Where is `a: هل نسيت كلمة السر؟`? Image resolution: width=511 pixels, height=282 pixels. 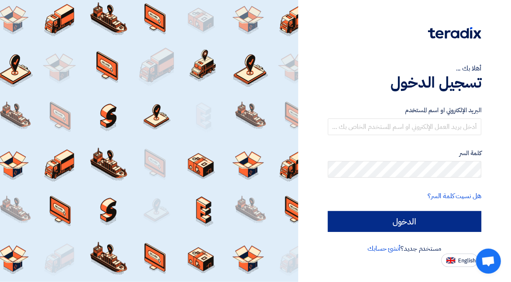
a: هل نسيت كلمة السر؟ is located at coordinates (454, 196).